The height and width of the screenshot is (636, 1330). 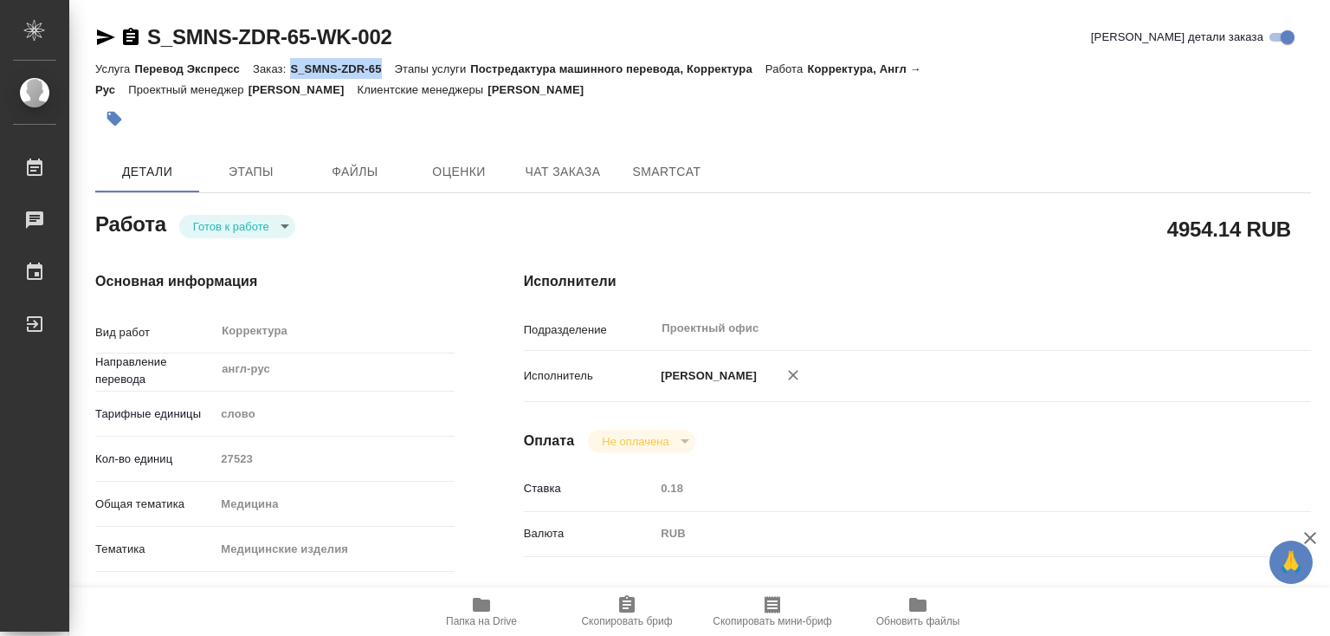 What do you see at coordinates (114, 119) in the screenshot?
I see `button: Добавить тэг` at bounding box center [114, 119].